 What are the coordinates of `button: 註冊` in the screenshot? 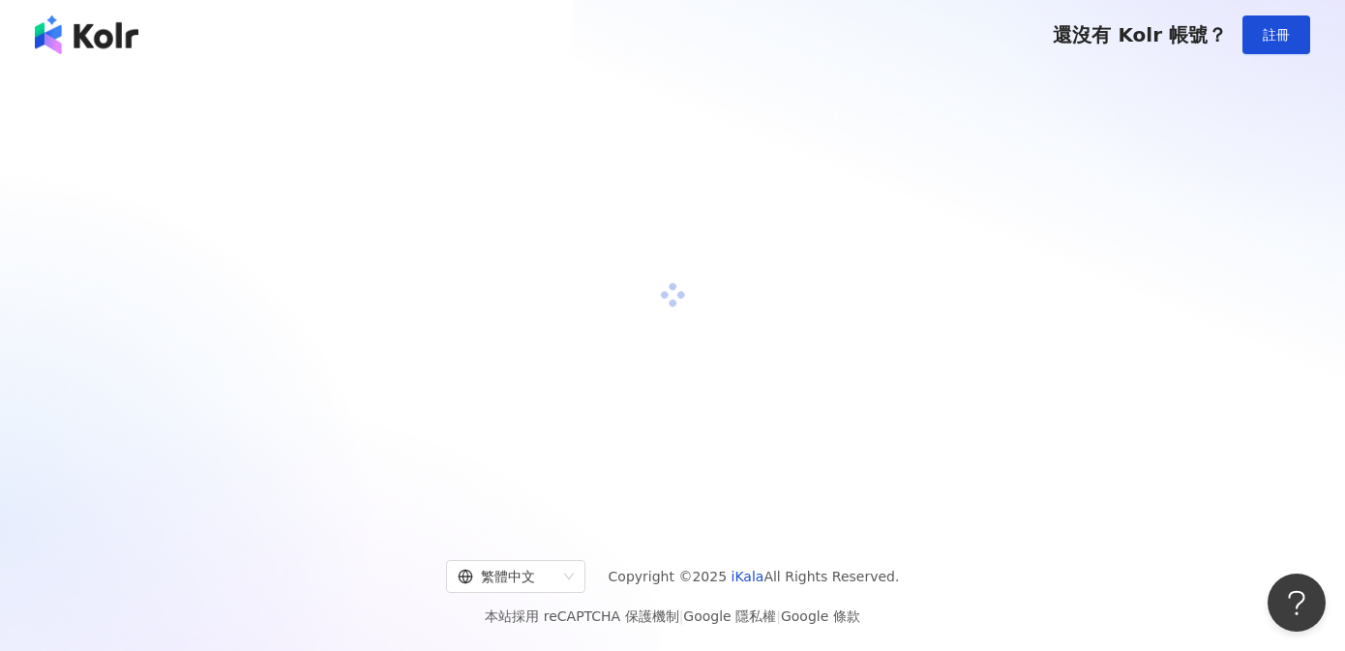 It's located at (1277, 35).